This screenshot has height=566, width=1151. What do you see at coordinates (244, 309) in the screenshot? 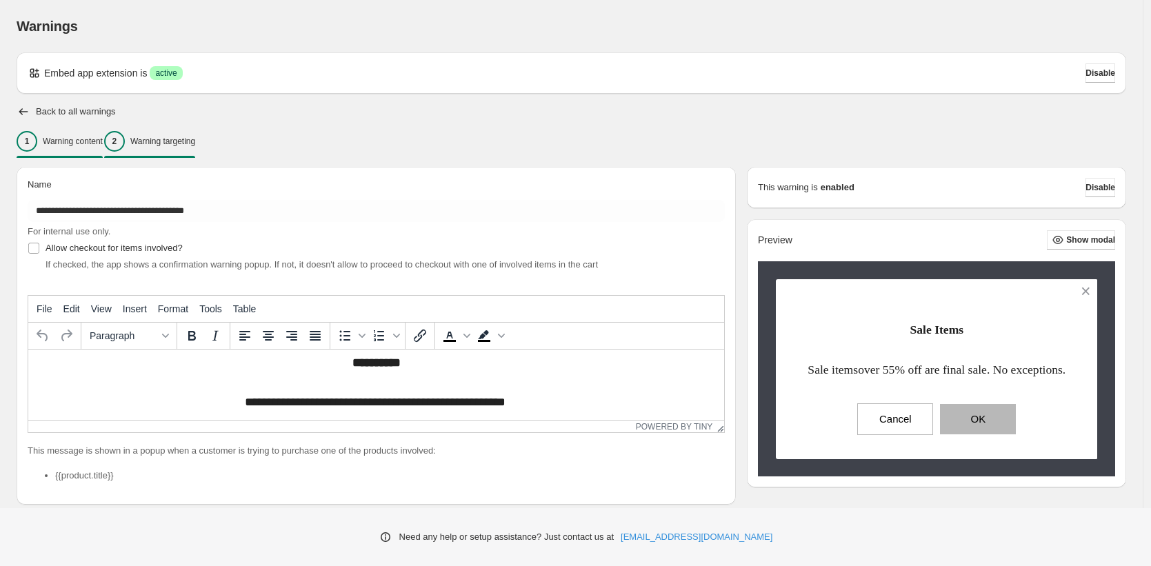
I see `span: Table` at bounding box center [244, 309].